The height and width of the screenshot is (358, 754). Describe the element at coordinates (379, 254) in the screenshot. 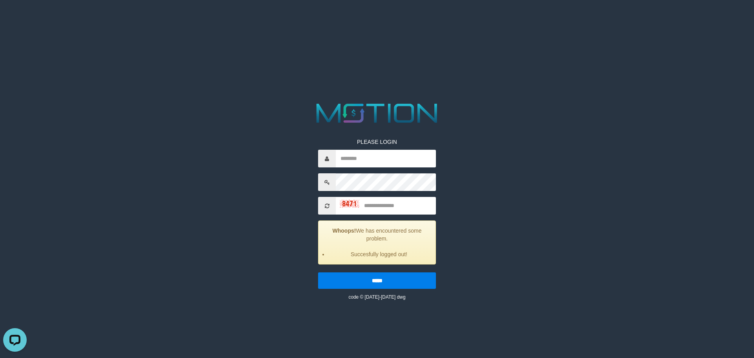

I see `li: Succesfully logged out!` at that location.